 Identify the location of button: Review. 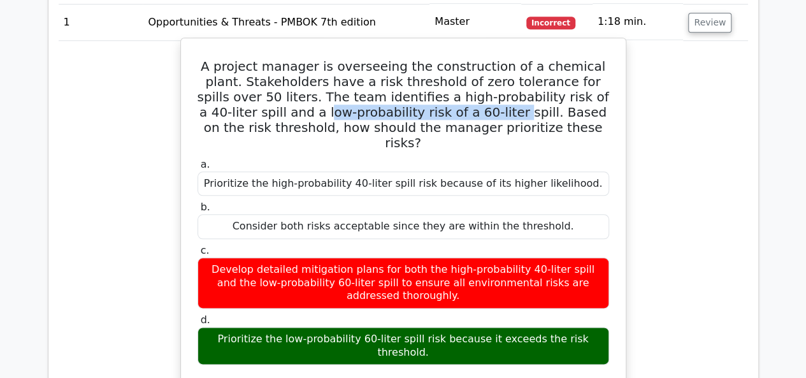
(710, 22).